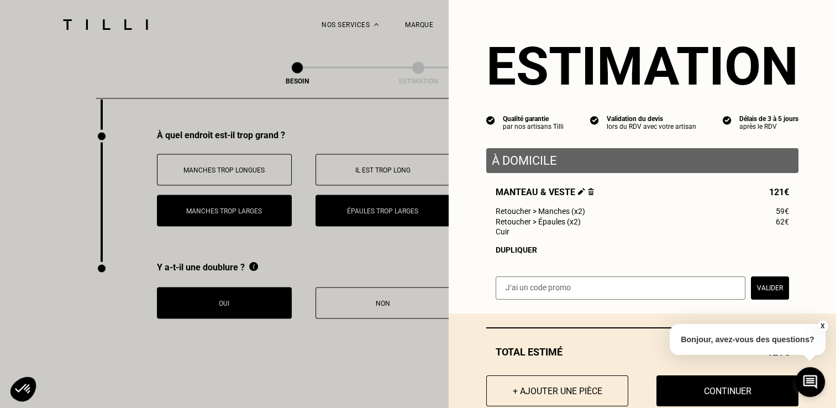  I want to click on button: + Ajouter une pièce, so click(557, 390).